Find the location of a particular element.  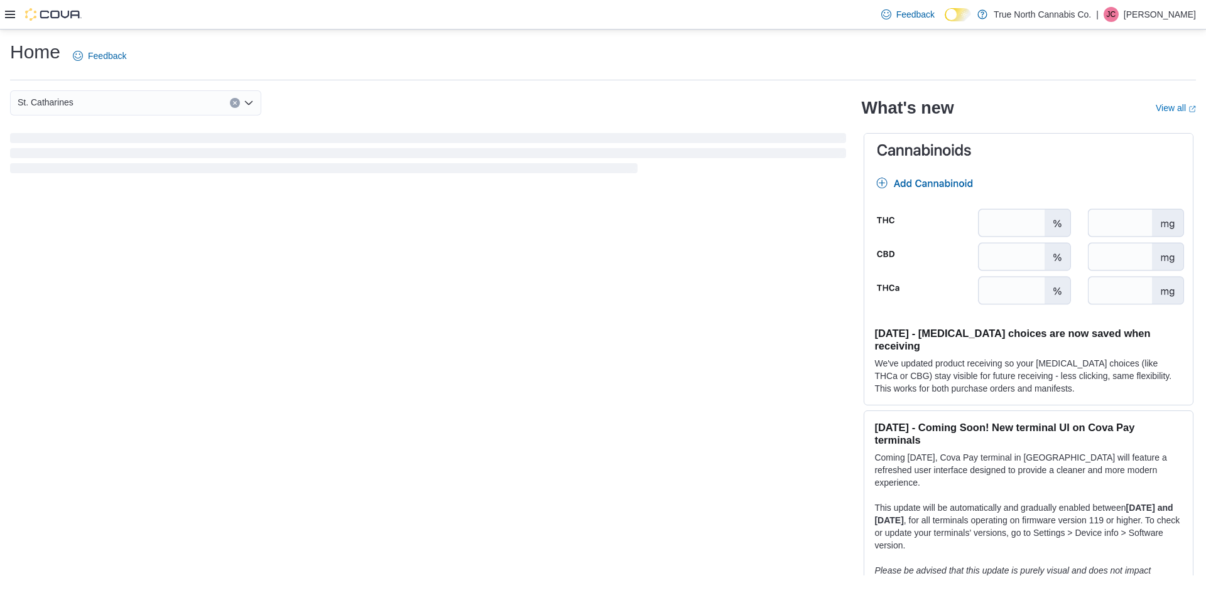

h2: What's new is located at coordinates (907, 108).